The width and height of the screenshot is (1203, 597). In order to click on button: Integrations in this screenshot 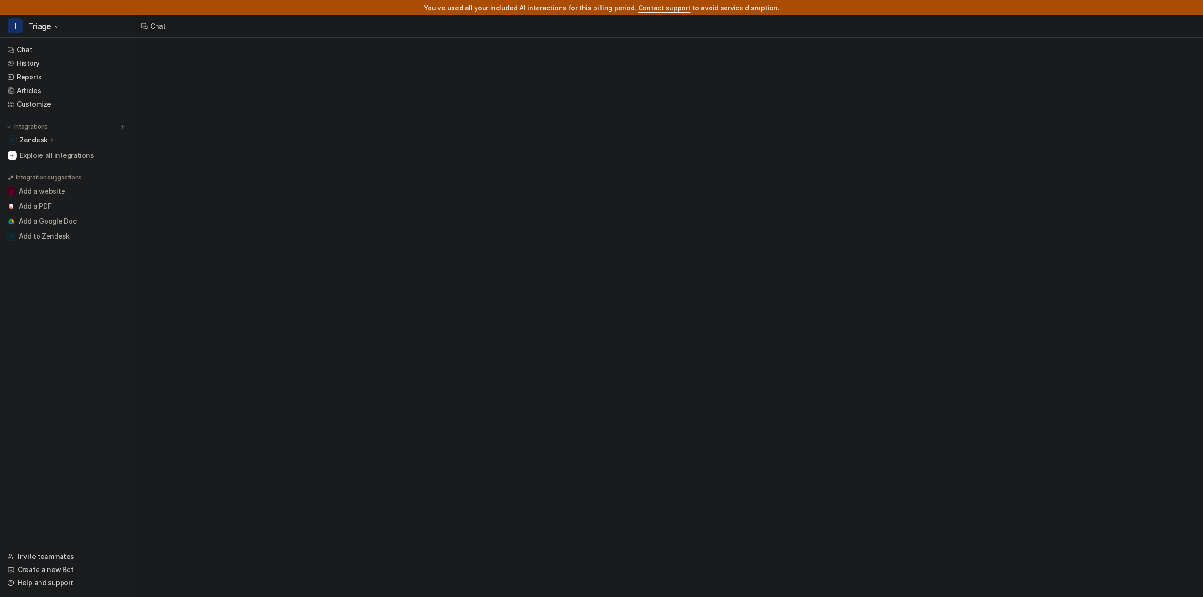, I will do `click(27, 127)`.